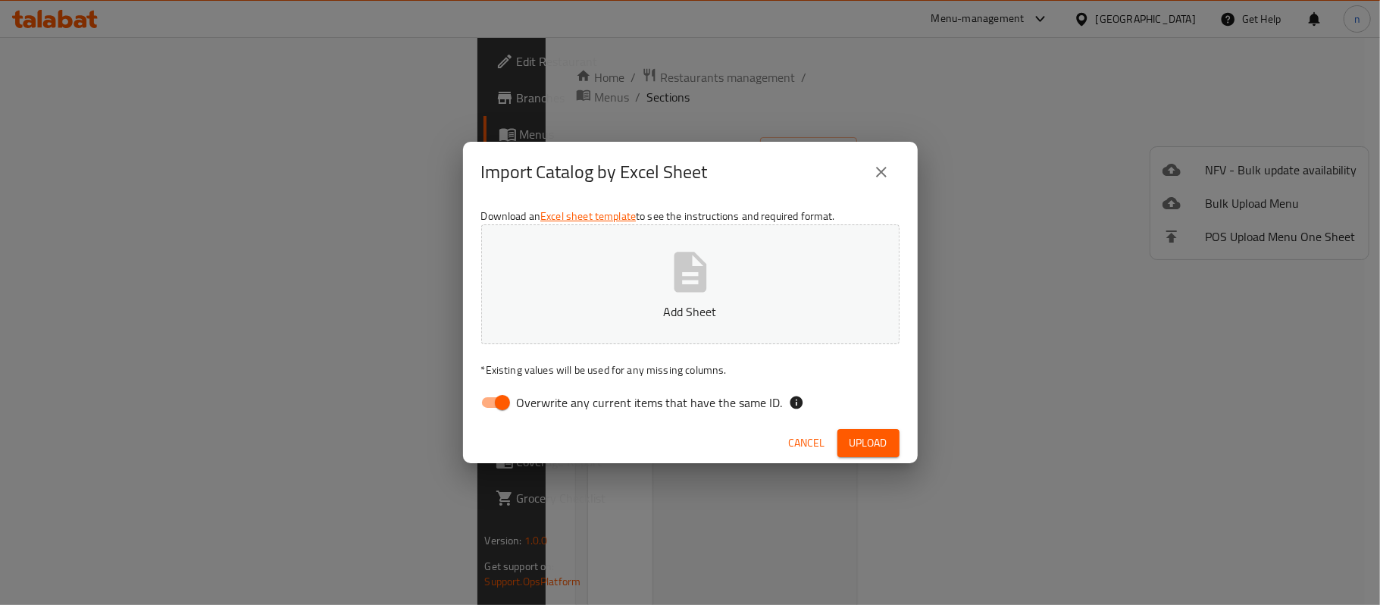 The height and width of the screenshot is (605, 1380). What do you see at coordinates (594, 172) in the screenshot?
I see `h2: Import Catalog by Excel Sheet` at bounding box center [594, 172].